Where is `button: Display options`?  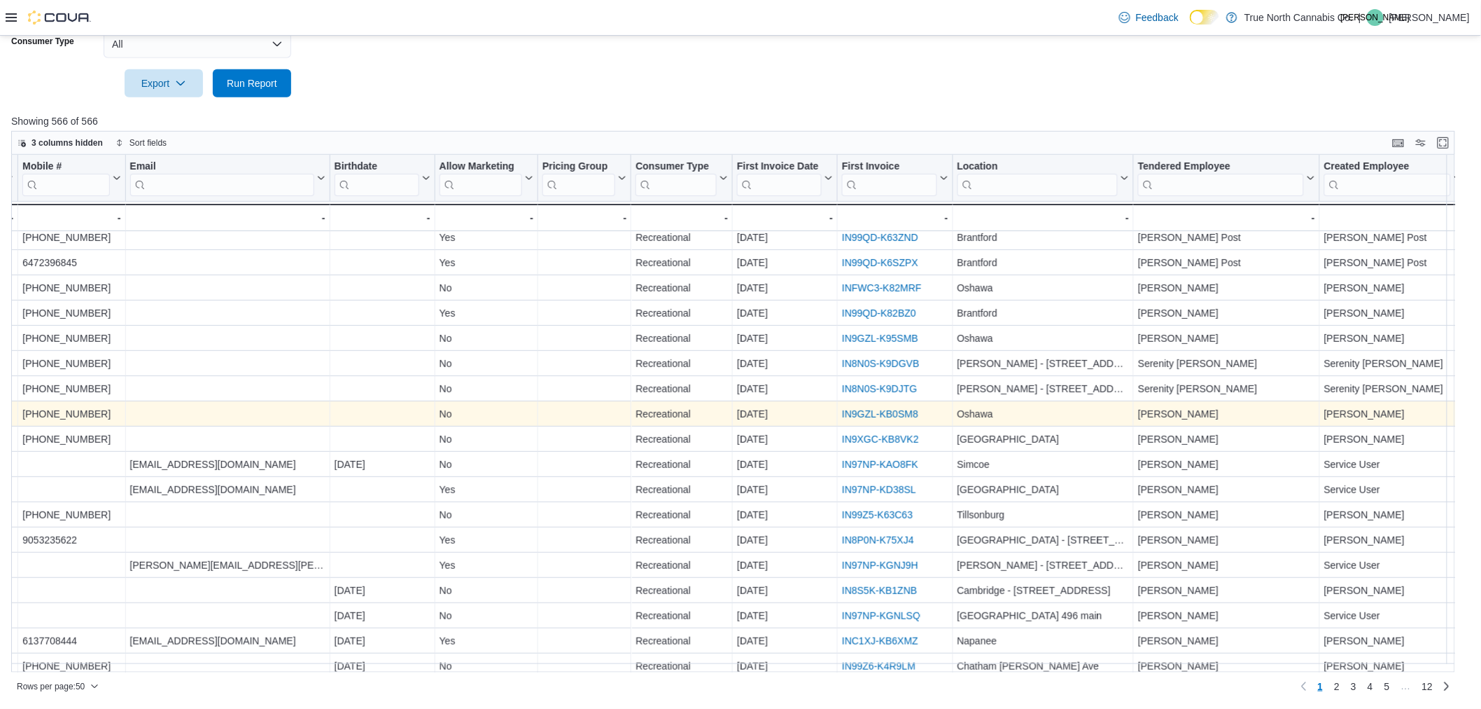
button: Display options is located at coordinates (1421, 143).